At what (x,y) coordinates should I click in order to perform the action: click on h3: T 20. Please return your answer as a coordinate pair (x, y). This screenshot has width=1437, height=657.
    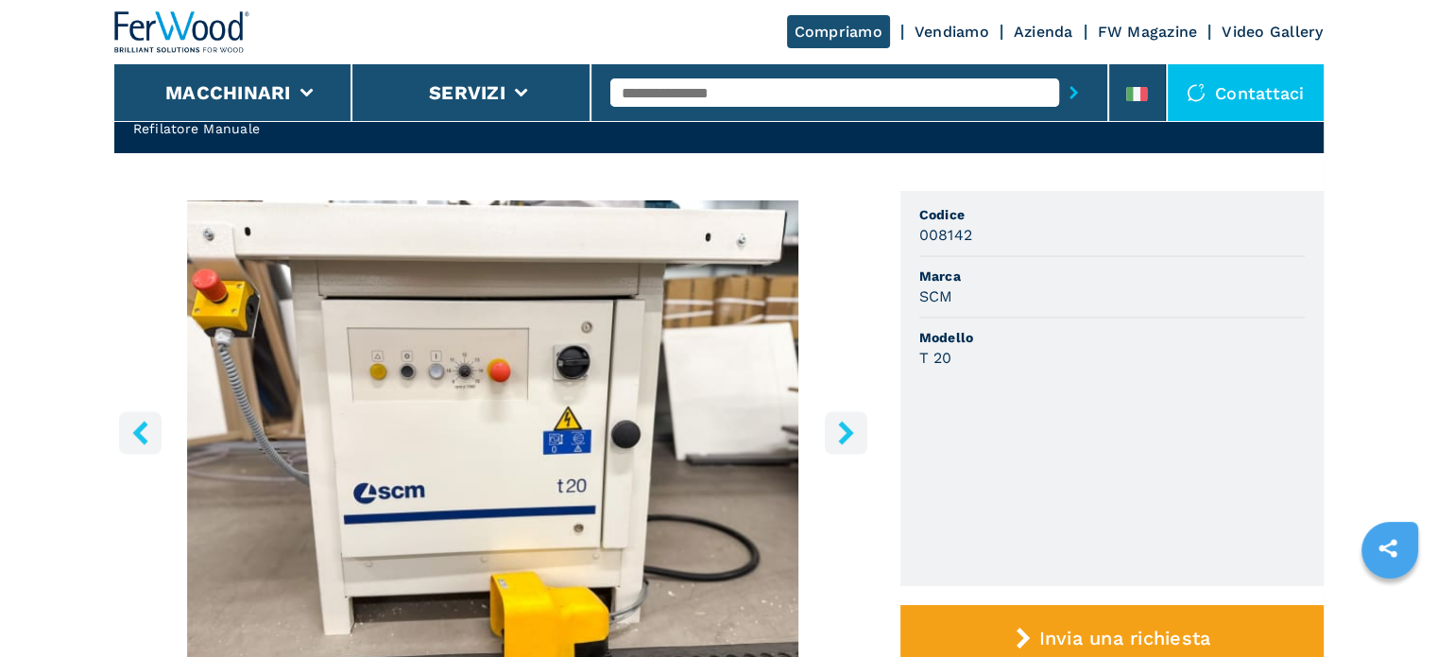
    Looking at the image, I should click on (936, 357).